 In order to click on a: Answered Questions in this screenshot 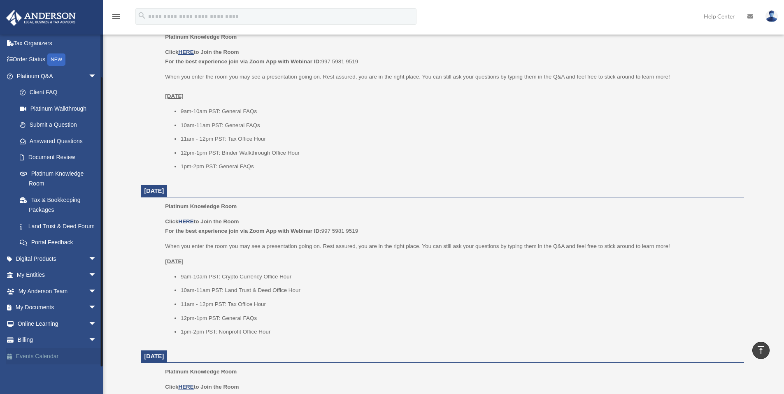, I will do `click(60, 141)`.